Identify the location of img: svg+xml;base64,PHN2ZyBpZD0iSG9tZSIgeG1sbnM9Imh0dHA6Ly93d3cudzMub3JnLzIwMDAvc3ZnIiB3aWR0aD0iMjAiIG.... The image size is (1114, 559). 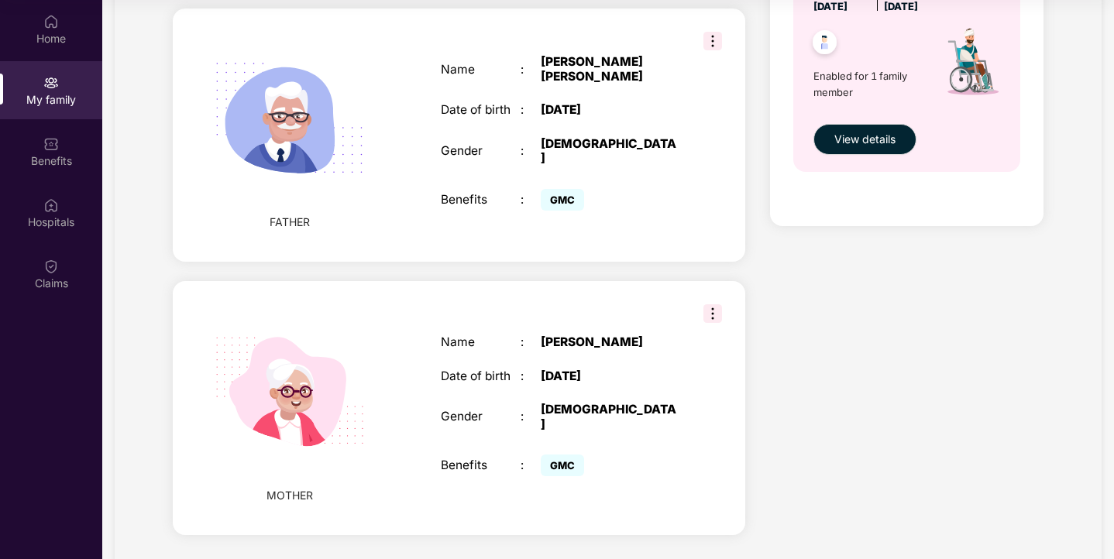
(51, 22).